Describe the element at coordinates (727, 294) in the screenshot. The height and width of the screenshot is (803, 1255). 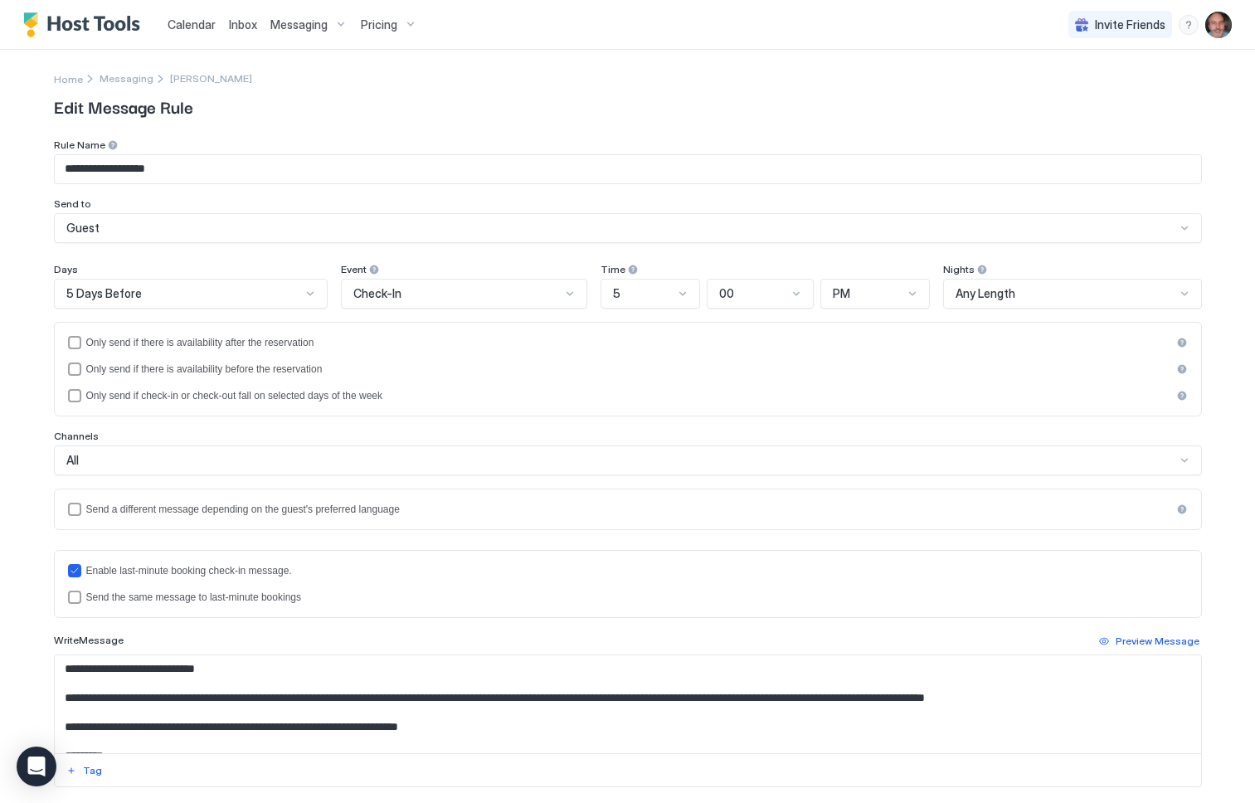
I see `span: 00` at that location.